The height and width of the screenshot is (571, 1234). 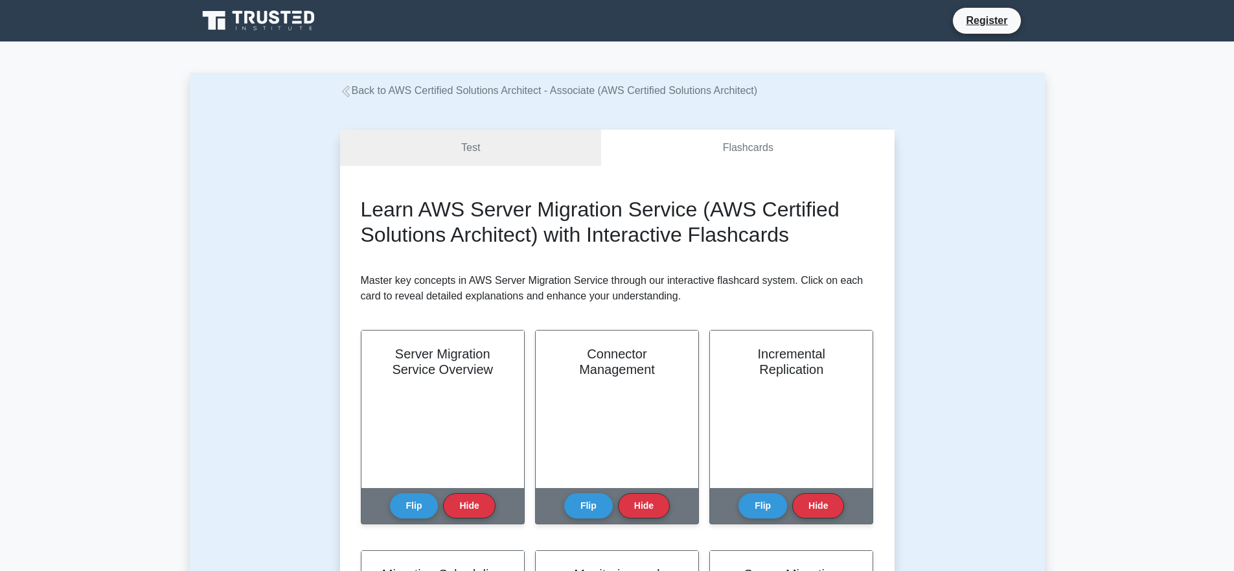 What do you see at coordinates (986, 20) in the screenshot?
I see `a: Register` at bounding box center [986, 20].